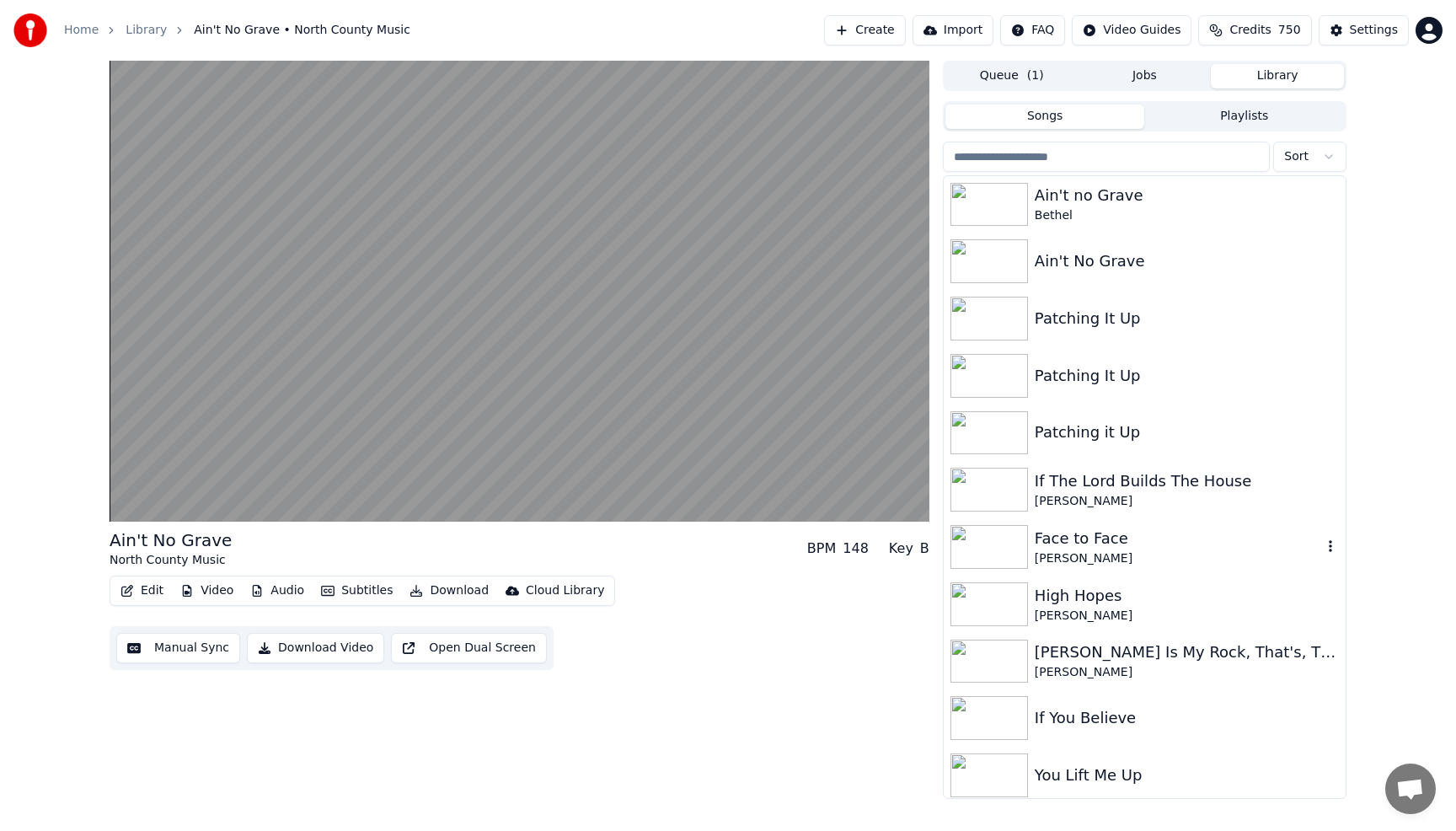 Image resolution: width=1456 pixels, height=831 pixels. I want to click on div: Key, so click(901, 549).